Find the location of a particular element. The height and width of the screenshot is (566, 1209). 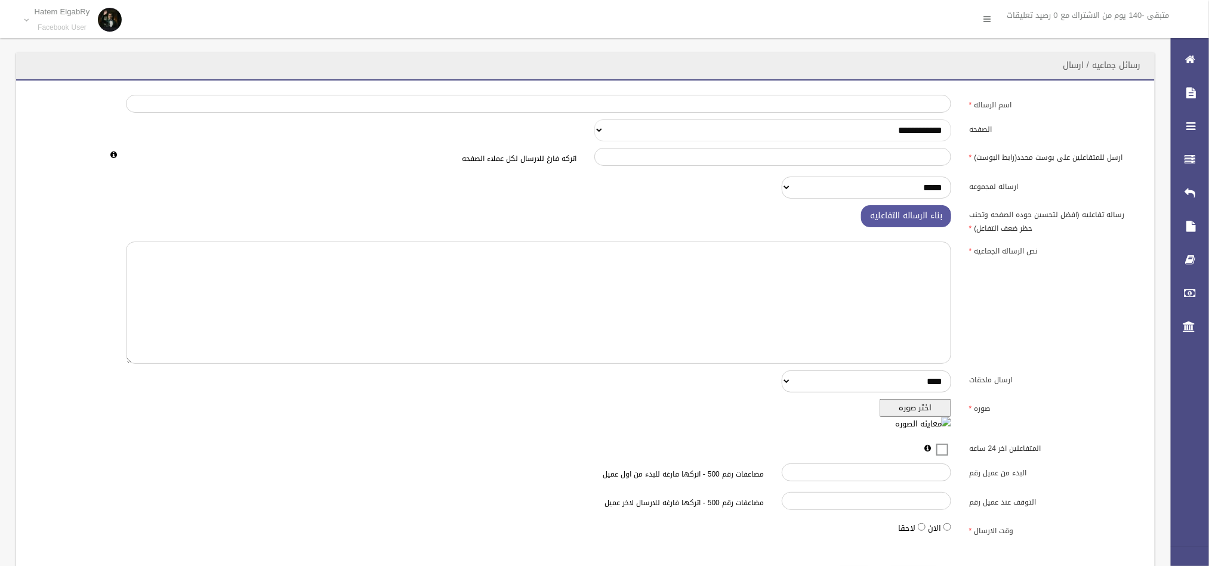

h6: مضاعفات رقم 500 - اتركها فارغه للبدء من اول عميل is located at coordinates (538, 474).